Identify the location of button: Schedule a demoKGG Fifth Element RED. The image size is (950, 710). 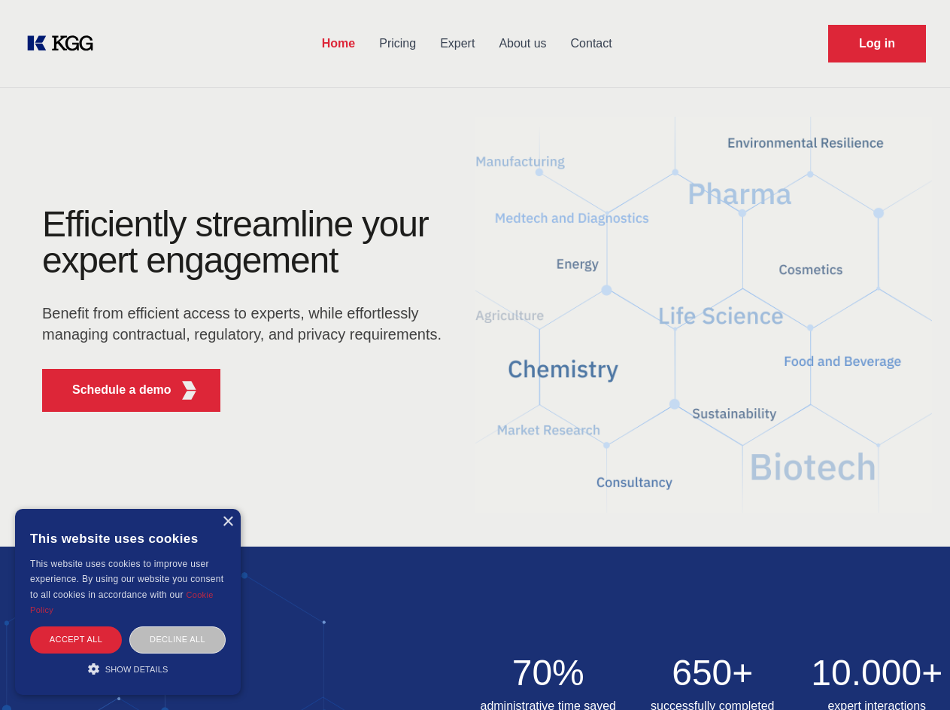
(131, 390).